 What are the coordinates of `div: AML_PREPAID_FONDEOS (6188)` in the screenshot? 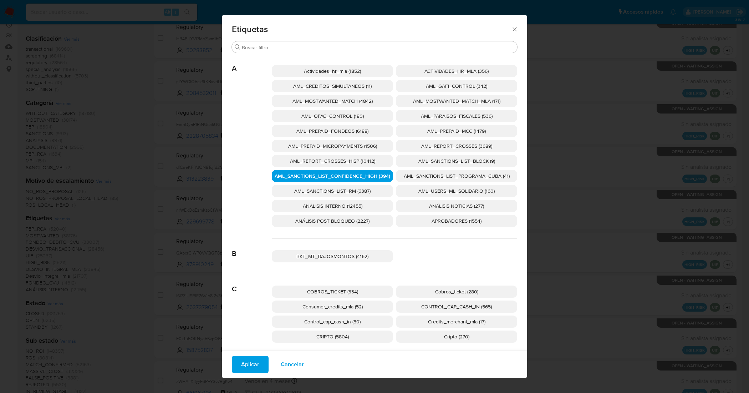 It's located at (332, 131).